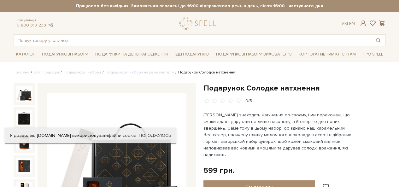 The image size is (399, 187). I want to click on a: Головна, so click(21, 72).